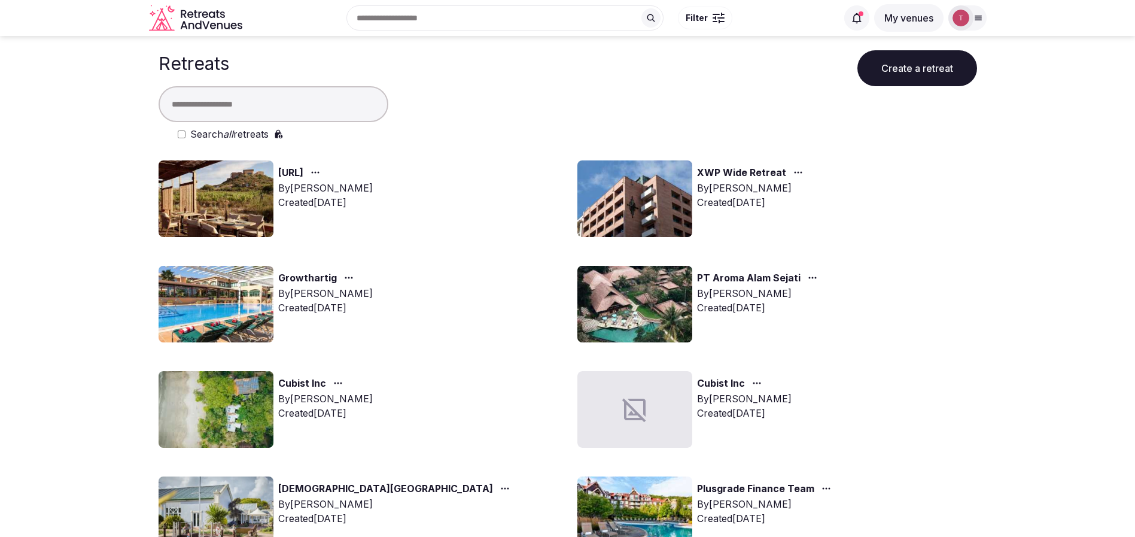 The image size is (1135, 537). Describe the element at coordinates (755, 489) in the screenshot. I see `a: Plusgrade Finance Team` at that location.